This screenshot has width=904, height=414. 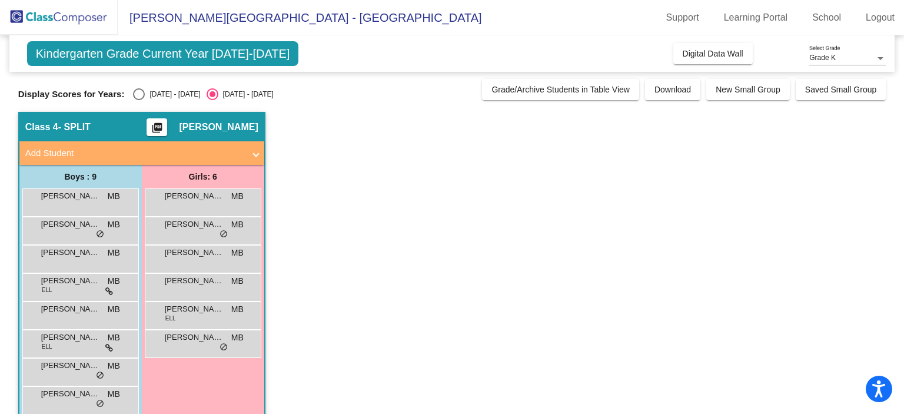 I want to click on button: Digital Data Wall, so click(x=712, y=54).